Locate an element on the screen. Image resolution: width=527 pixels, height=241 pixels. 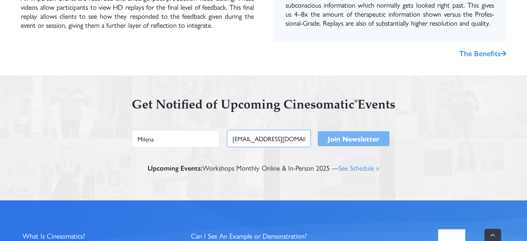
a: The Benefits is located at coordinates (483, 53).